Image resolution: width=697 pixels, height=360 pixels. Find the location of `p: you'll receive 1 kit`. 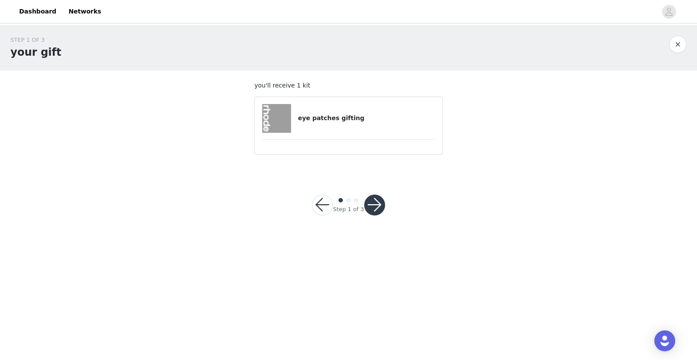

p: you'll receive 1 kit is located at coordinates (348, 85).